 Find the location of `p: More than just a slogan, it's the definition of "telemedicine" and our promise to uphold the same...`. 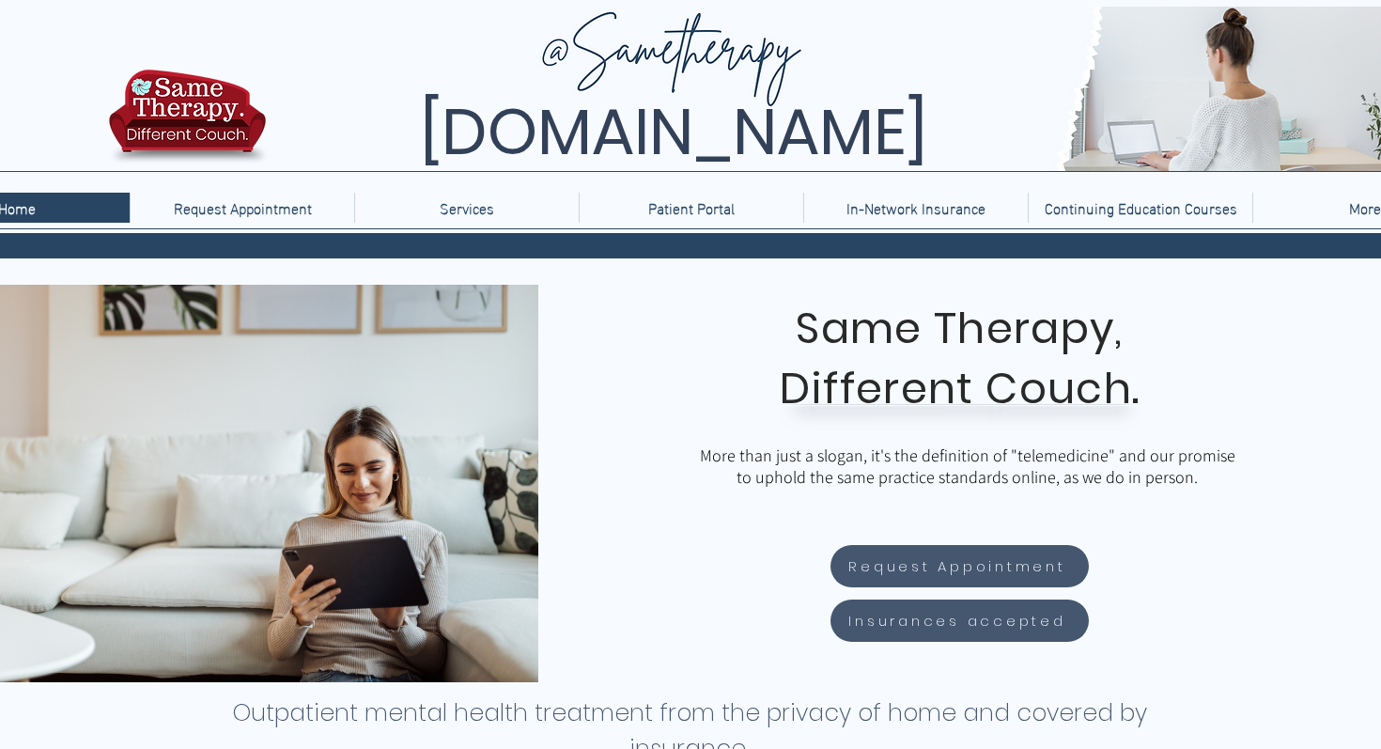

p: More than just a slogan, it's the definition of "telemedicine" and our promise to uphold the same... is located at coordinates (968, 466).